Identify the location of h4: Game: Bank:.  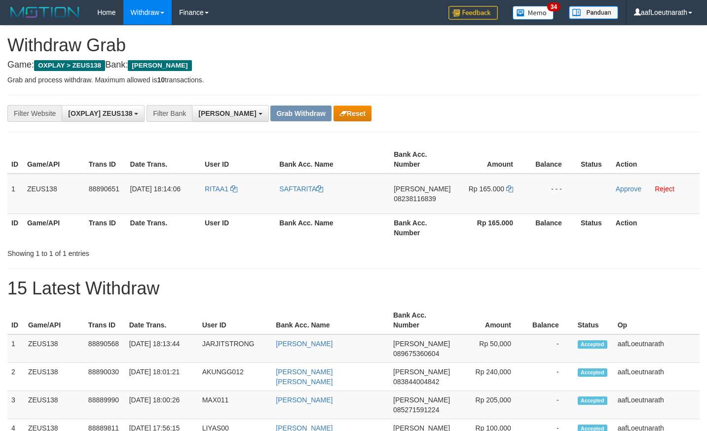
(353, 65).